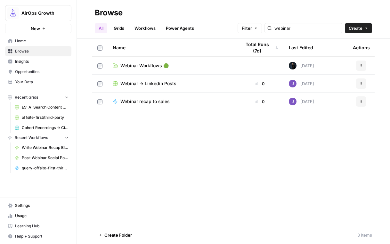 This screenshot has width=390, height=244. What do you see at coordinates (42, 72) in the screenshot?
I see `span: Opportunities` at bounding box center [42, 72].